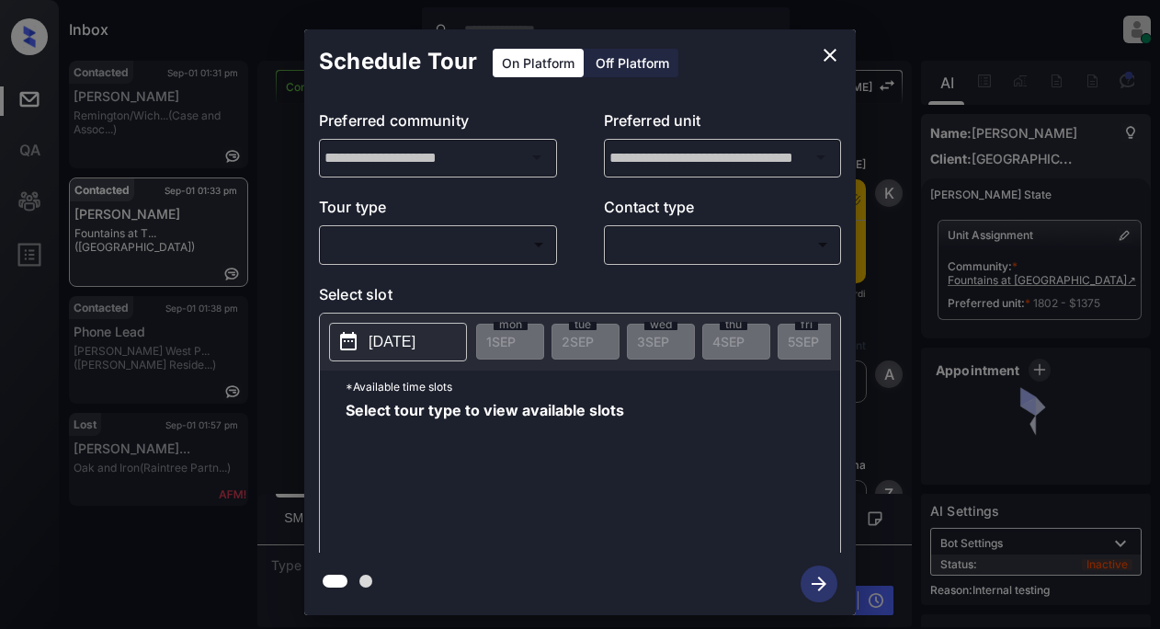  I want to click on div: Off Platform, so click(633, 63).